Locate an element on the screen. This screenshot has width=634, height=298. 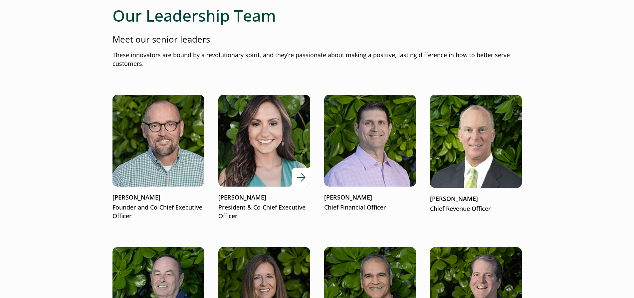
p: Founder and Co-Chief Executive Officer is located at coordinates (159, 212).